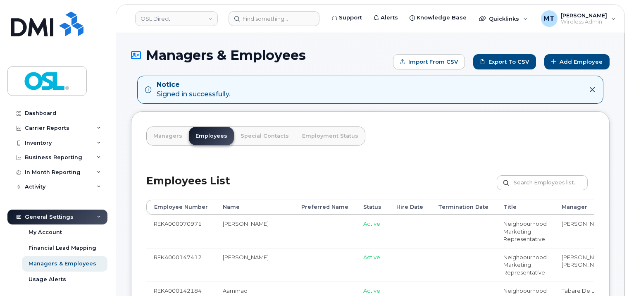  What do you see at coordinates (265, 136) in the screenshot?
I see `a: Special Contacts` at bounding box center [265, 136].